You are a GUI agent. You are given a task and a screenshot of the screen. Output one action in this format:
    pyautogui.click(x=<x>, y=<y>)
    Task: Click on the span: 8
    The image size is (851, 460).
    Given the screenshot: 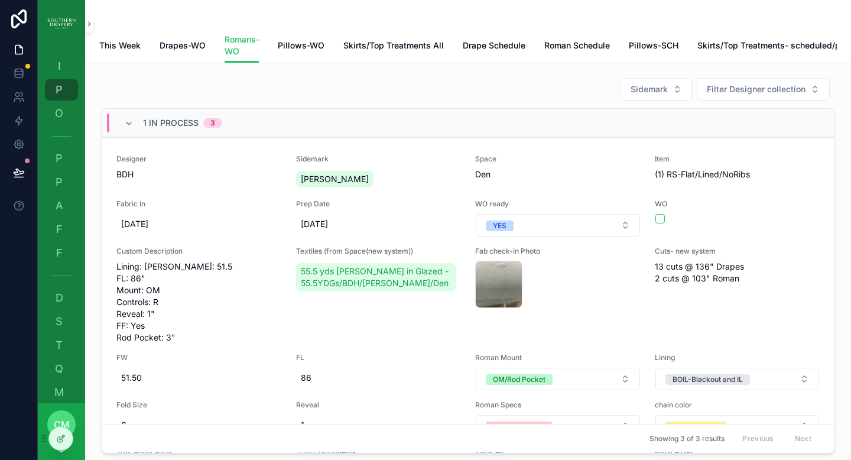 What is the action you would take?
    pyautogui.click(x=199, y=425)
    